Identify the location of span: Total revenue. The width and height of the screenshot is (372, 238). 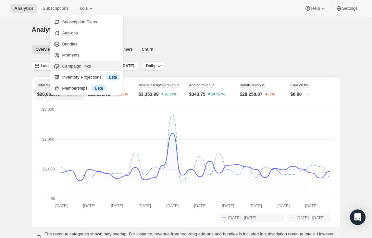
(48, 85).